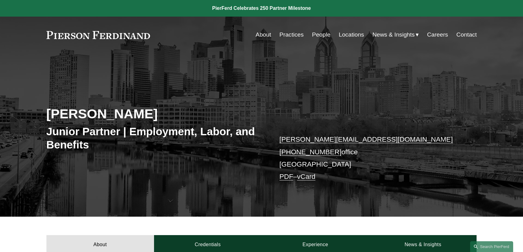 This screenshot has height=252, width=523. I want to click on a: PDF, so click(286, 176).